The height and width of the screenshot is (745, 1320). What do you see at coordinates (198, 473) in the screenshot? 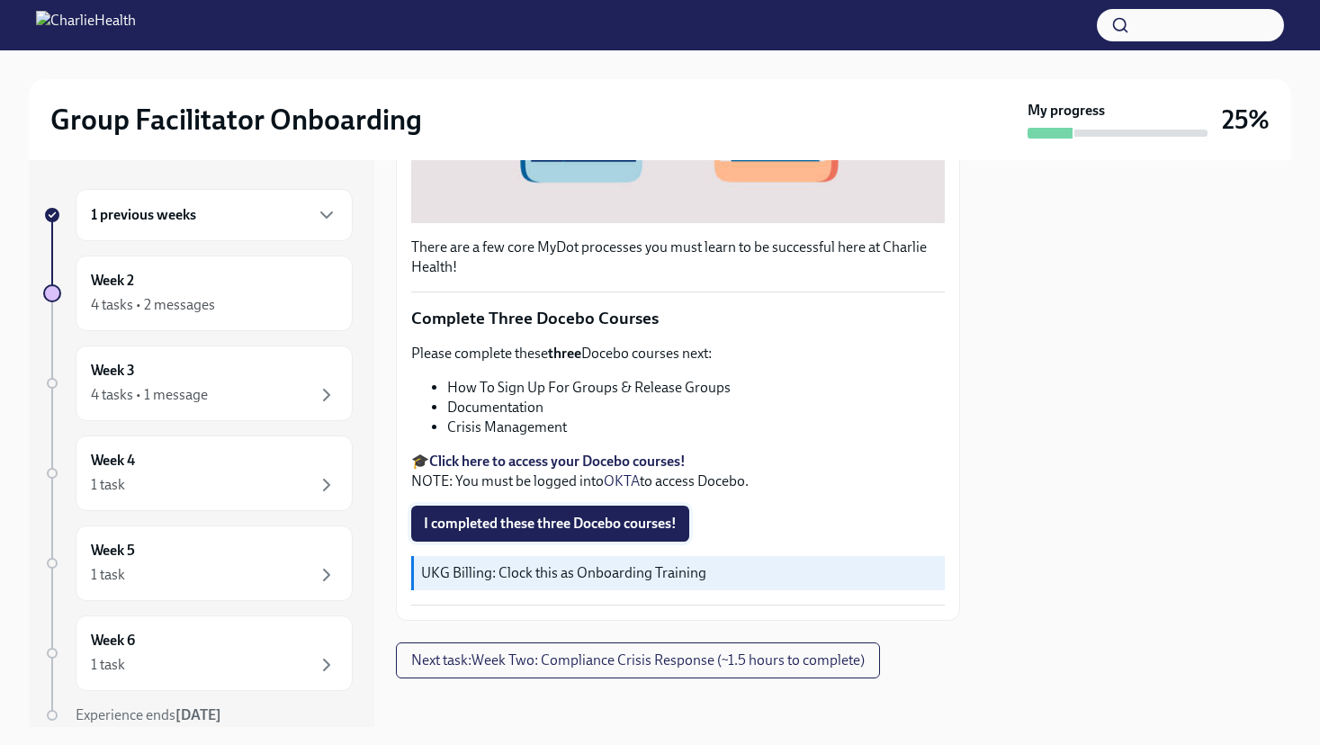
I see `a: Week 41 task` at bounding box center [198, 473].